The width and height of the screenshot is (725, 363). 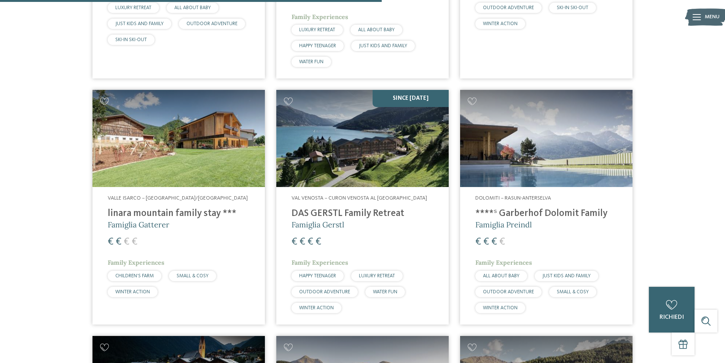 I want to click on span: Dolomiti – Rasun-Anterselva, so click(x=513, y=198).